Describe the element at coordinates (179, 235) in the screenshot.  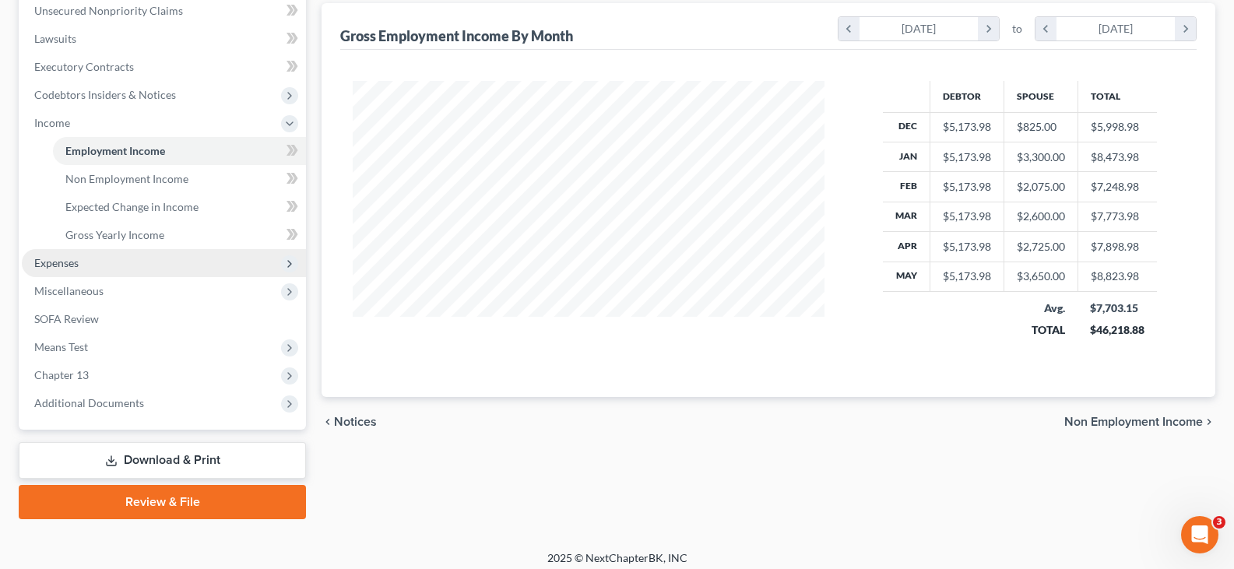
I see `a: Gross Yearly Income` at that location.